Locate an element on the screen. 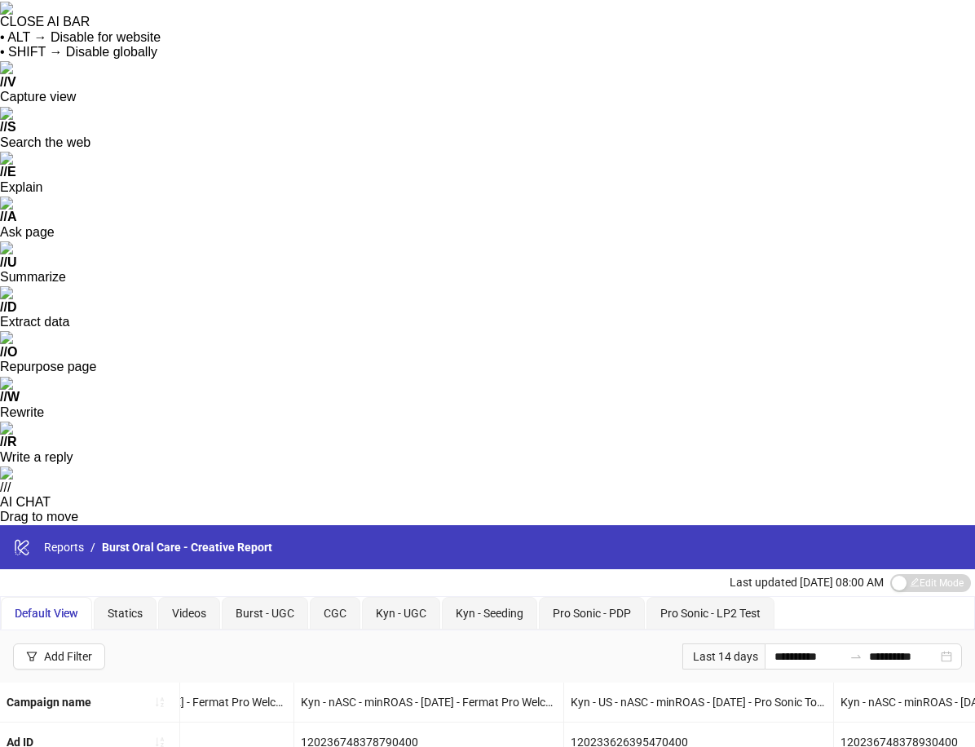  span: Statics is located at coordinates (125, 613).